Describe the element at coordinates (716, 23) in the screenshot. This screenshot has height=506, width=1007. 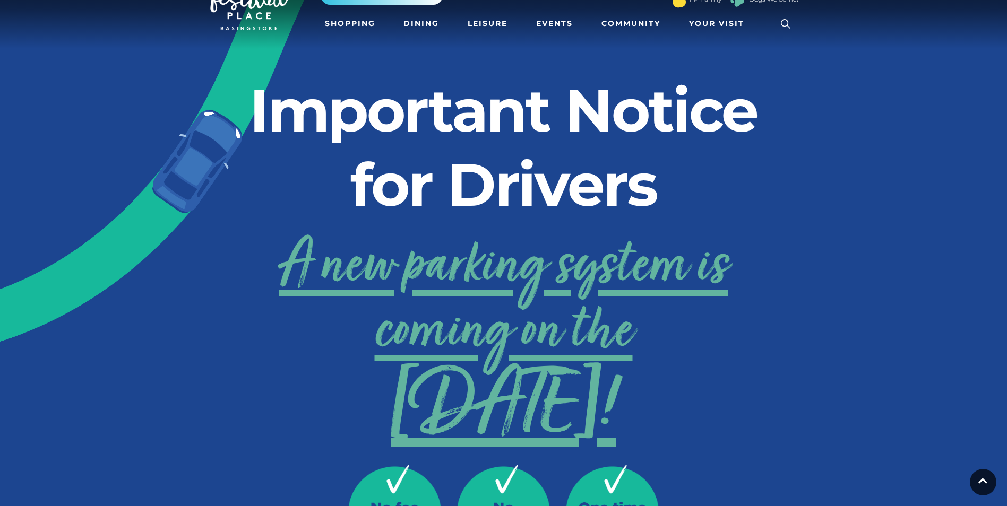
I see `span: Your Visit` at that location.